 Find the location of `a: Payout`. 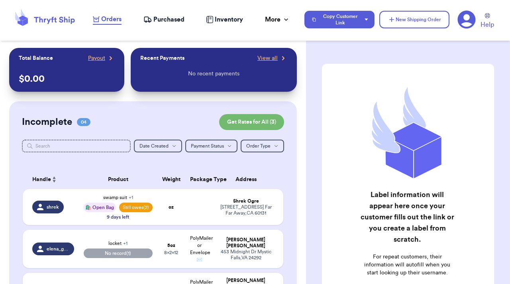

a: Payout is located at coordinates (101, 58).